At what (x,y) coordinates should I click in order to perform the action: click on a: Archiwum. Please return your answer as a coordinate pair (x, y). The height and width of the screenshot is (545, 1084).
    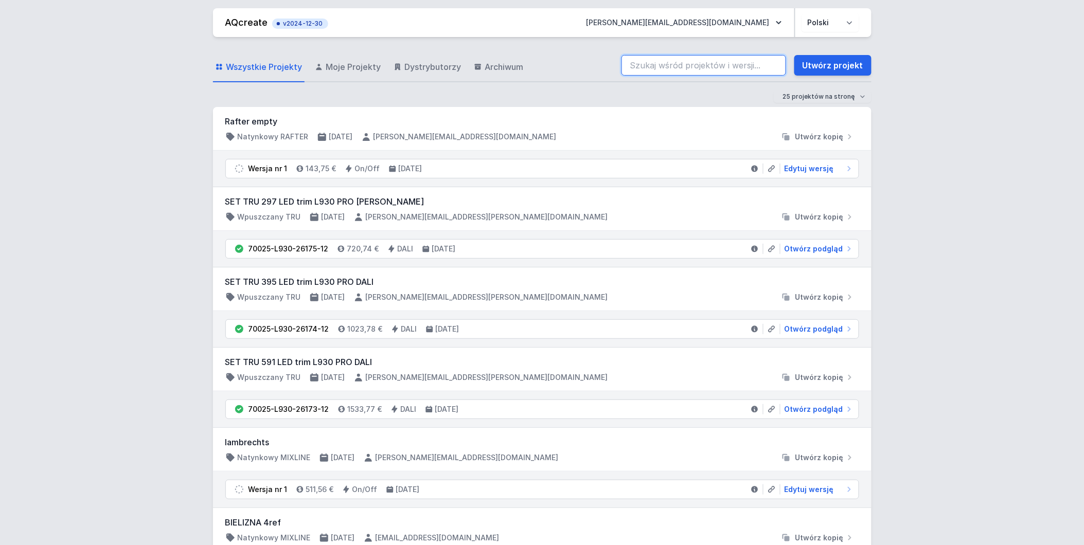
    Looking at the image, I should click on (498, 67).